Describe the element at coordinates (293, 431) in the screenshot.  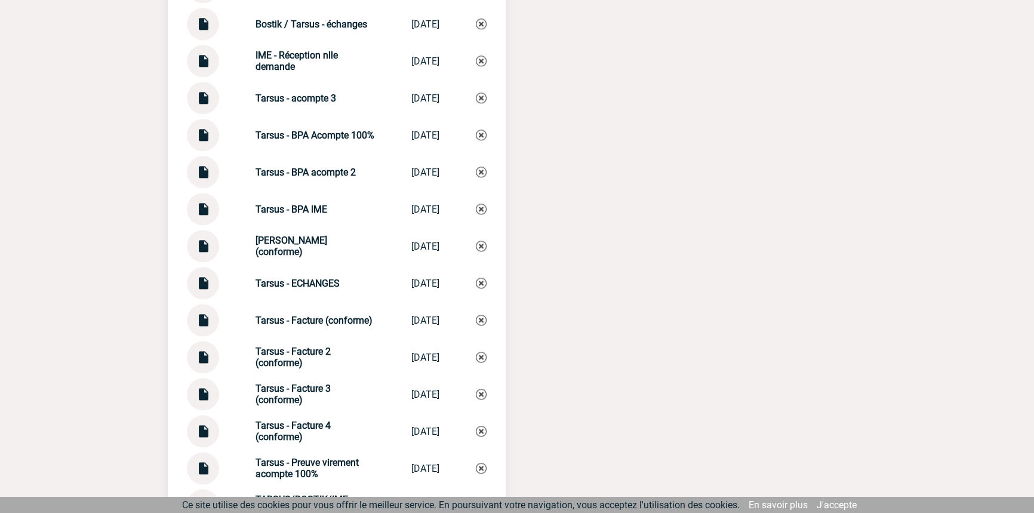
I see `strong: Tarsus - Facture 4 (conforme)` at that location.